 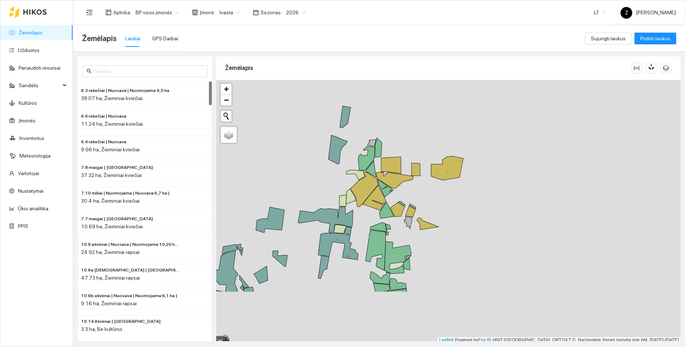 I want to click on button: column-width, so click(x=637, y=68).